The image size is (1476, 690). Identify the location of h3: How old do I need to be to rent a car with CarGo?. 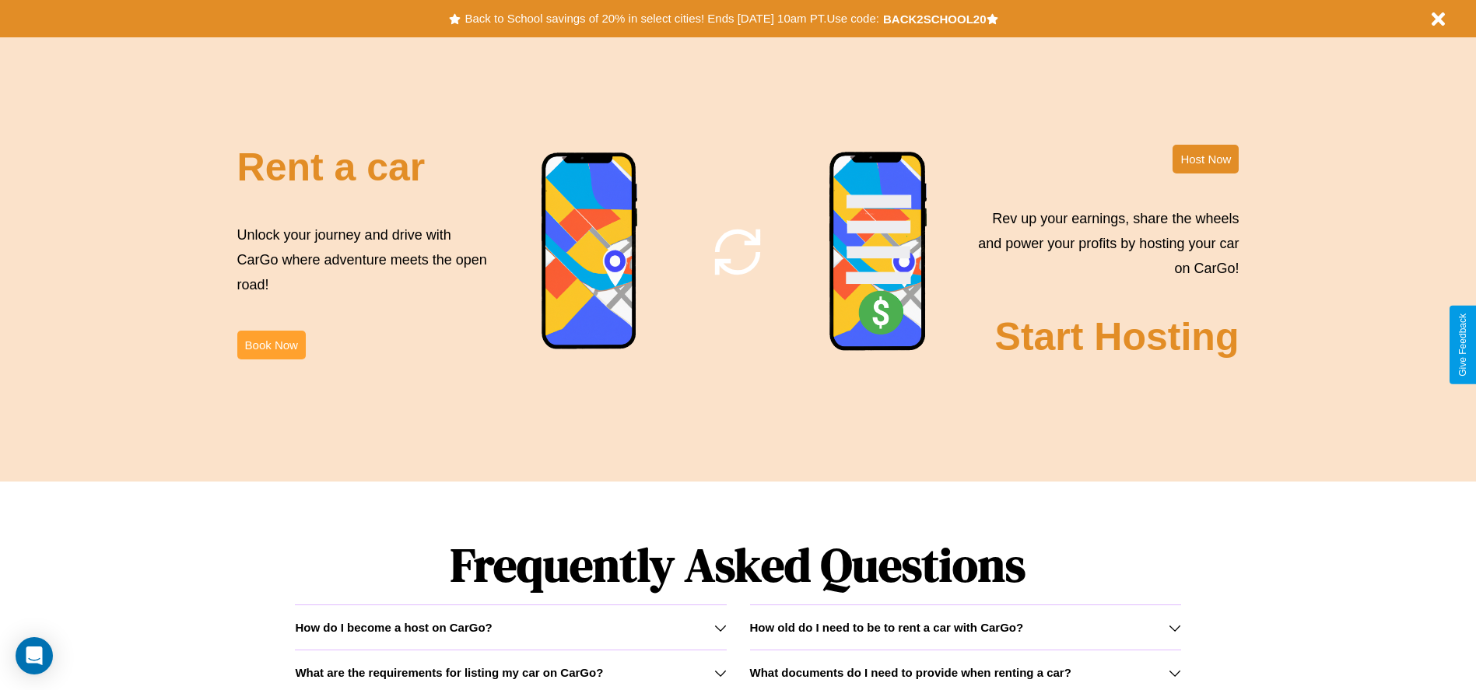
(887, 627).